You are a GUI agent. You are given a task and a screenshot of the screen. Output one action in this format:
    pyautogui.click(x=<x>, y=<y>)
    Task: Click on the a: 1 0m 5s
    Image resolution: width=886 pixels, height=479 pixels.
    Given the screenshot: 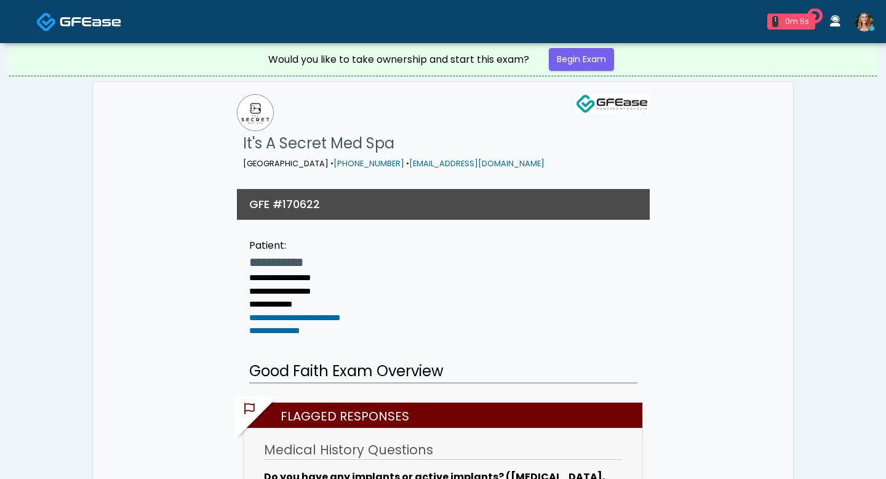 What is the action you would take?
    pyautogui.click(x=791, y=22)
    